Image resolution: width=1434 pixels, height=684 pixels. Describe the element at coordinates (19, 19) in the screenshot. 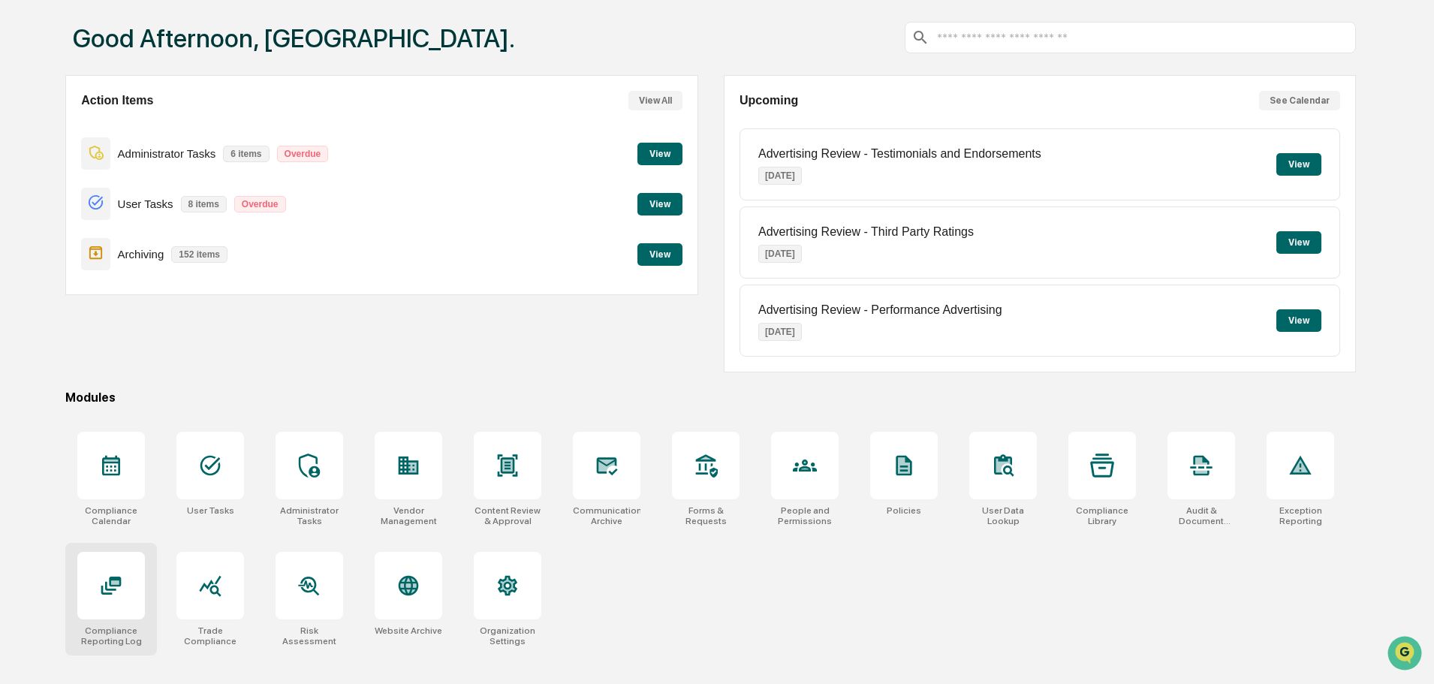

I see `img: f2157a4c-a0d3-4daa-907e-bb6f0de503a5-1751232295721` at that location.